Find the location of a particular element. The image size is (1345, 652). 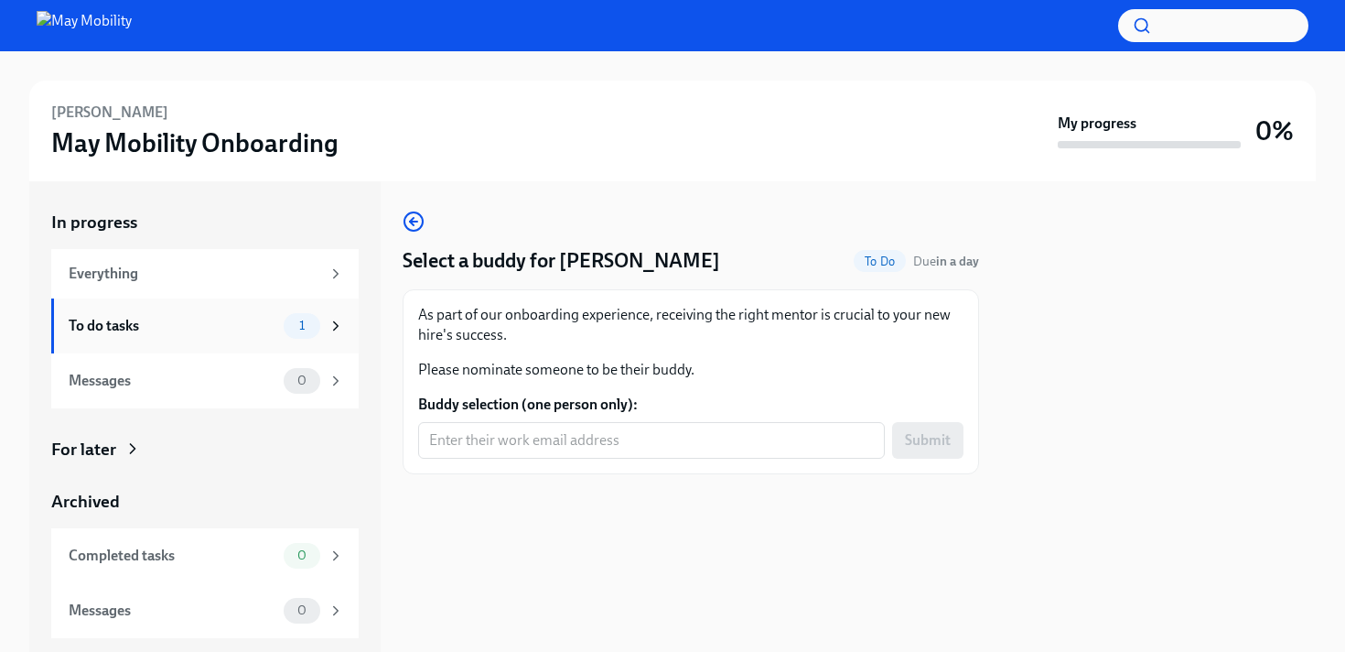

div: To do tasks is located at coordinates (172, 326).